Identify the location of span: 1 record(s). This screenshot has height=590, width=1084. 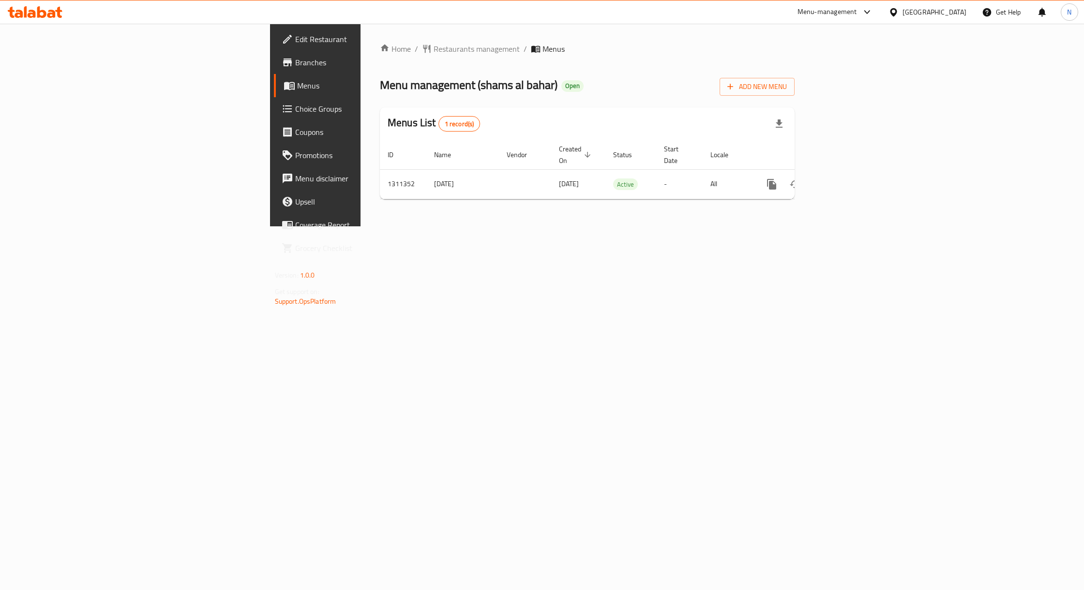
(459, 124).